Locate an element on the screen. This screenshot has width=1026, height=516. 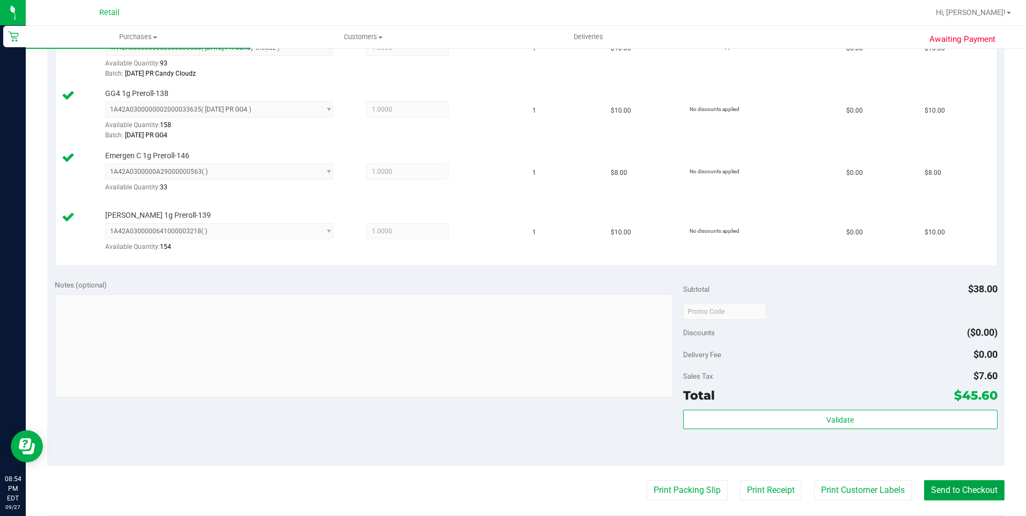
span: $38.00 is located at coordinates (982, 289).